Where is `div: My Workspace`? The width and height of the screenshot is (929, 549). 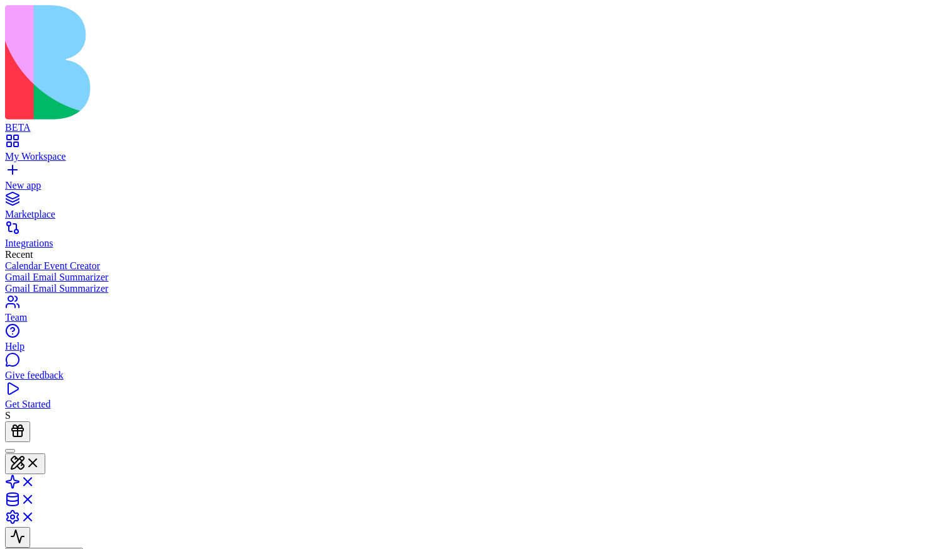 div: My Workspace is located at coordinates (464, 157).